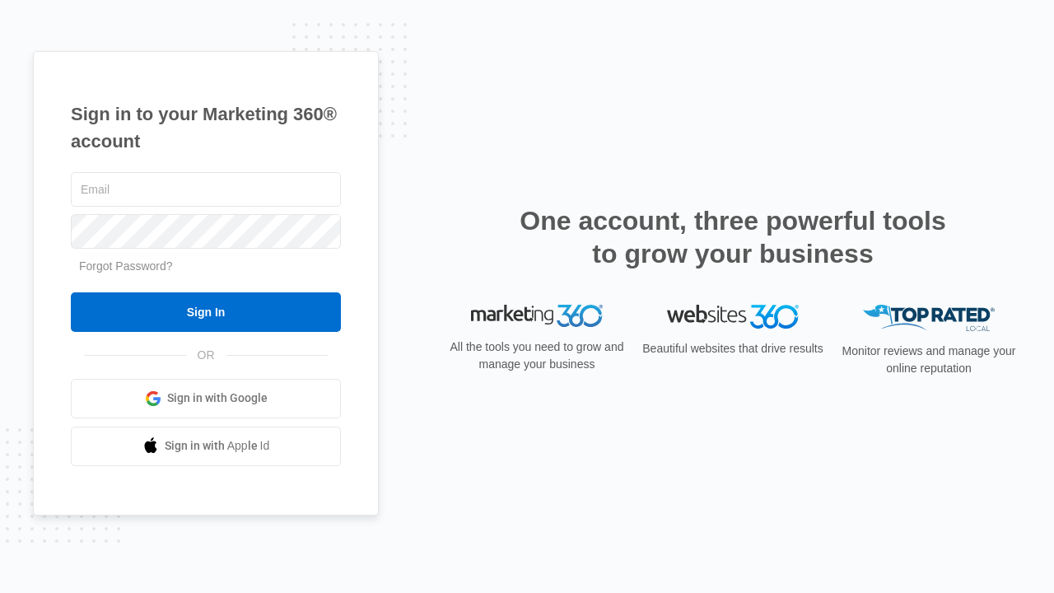 The image size is (1054, 593). What do you see at coordinates (206, 355) in the screenshot?
I see `span: OR` at bounding box center [206, 355].